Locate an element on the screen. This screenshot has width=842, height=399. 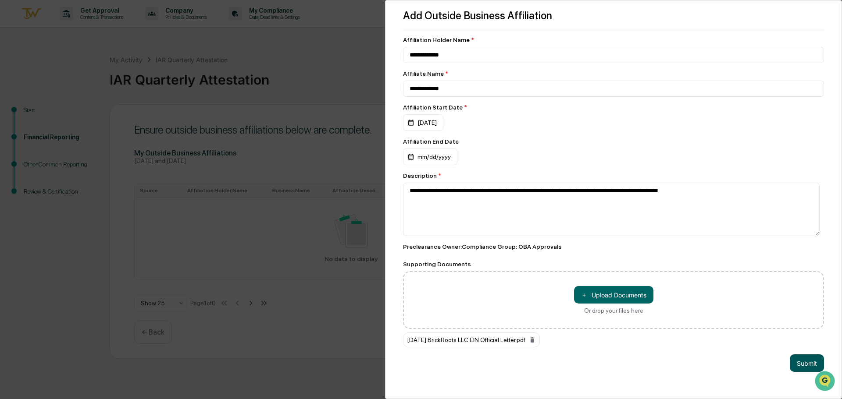
button: Submit is located at coordinates (807, 363).